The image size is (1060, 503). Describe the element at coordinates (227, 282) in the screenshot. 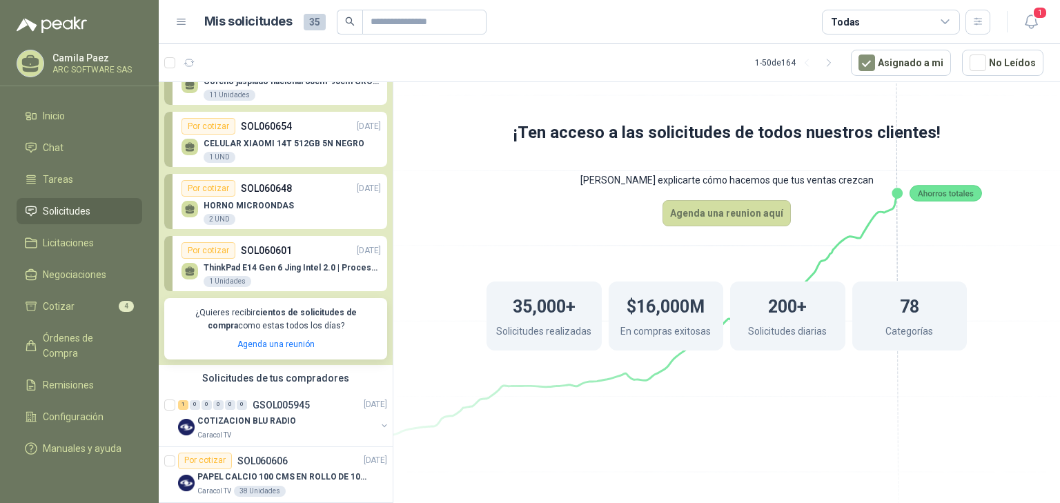

I see `div: 1 Unidades` at that location.